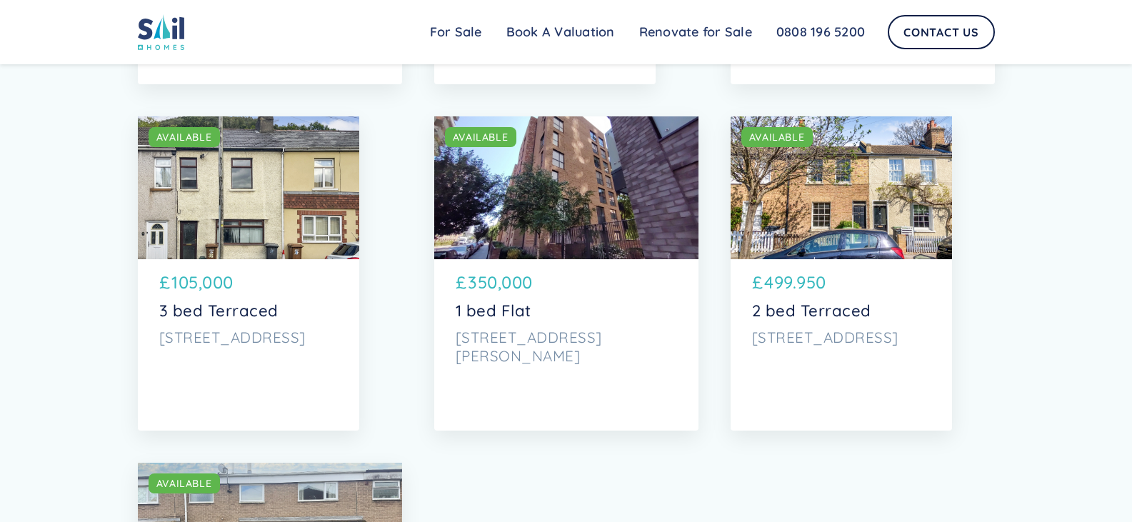 Image resolution: width=1132 pixels, height=522 pixels. What do you see at coordinates (795, 283) in the screenshot?
I see `p: 499.950` at bounding box center [795, 283].